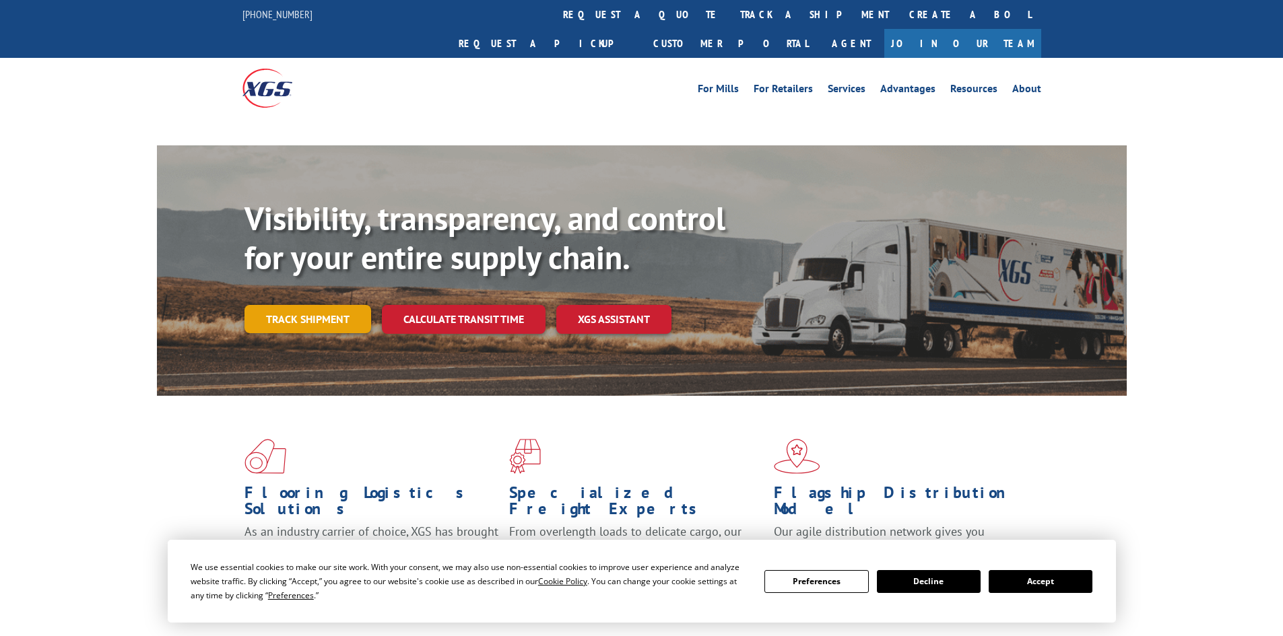 This screenshot has width=1283, height=636. Describe the element at coordinates (308, 319) in the screenshot. I see `a: Track shipment` at that location.